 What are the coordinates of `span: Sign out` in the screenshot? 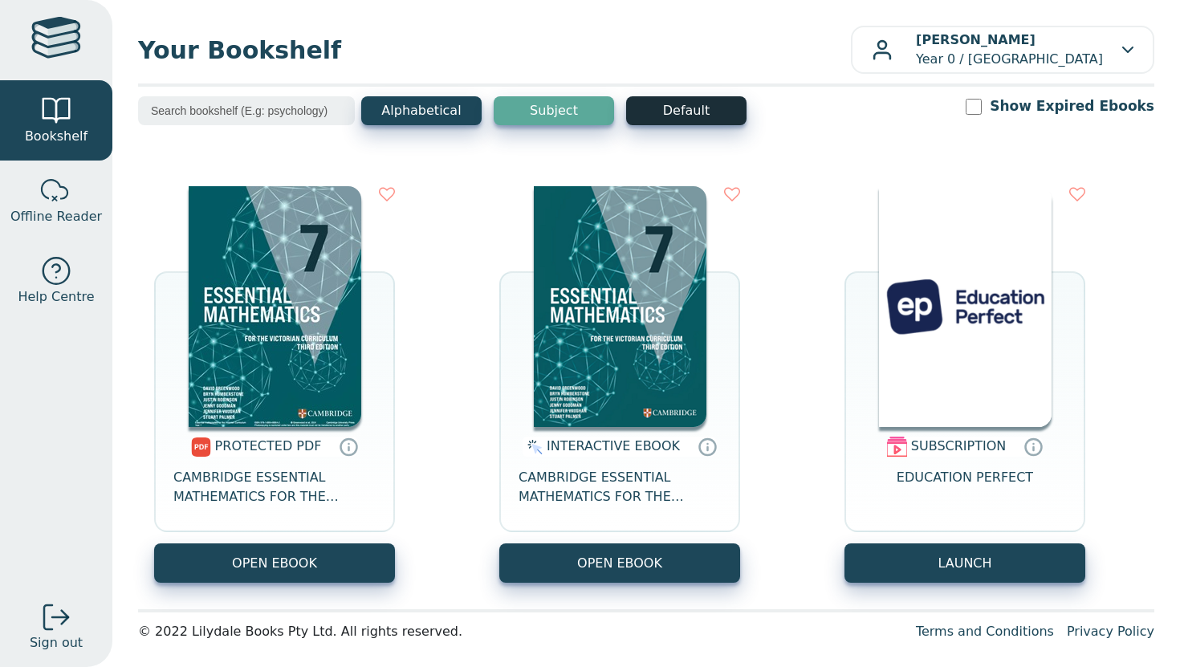 It's located at (56, 643).